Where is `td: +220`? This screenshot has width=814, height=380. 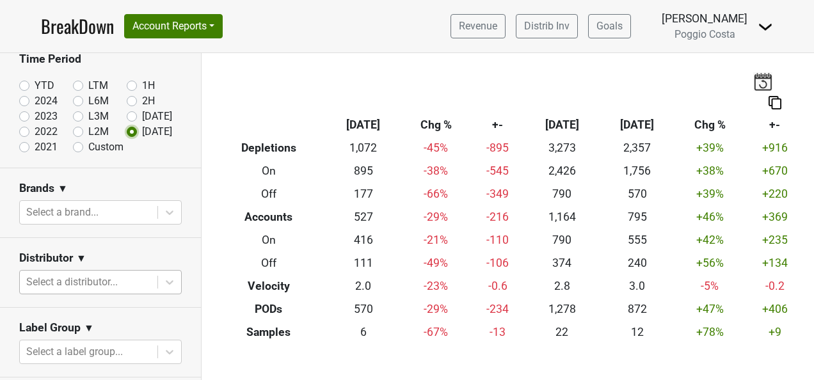 td: +220 is located at coordinates (775, 195).